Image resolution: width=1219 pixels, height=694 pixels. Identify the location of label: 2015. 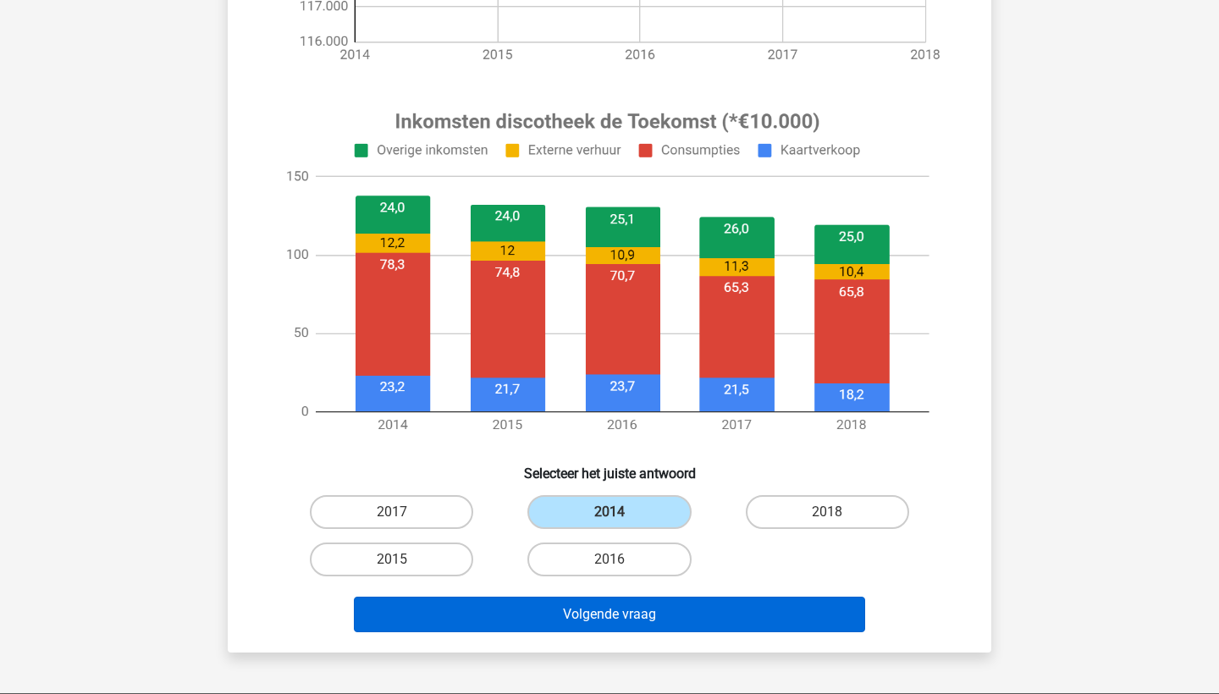
(391, 560).